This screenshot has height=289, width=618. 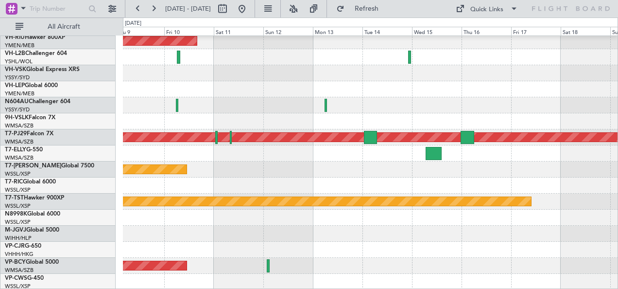 What do you see at coordinates (14, 182) in the screenshot?
I see `span: T7-RIC` at bounding box center [14, 182].